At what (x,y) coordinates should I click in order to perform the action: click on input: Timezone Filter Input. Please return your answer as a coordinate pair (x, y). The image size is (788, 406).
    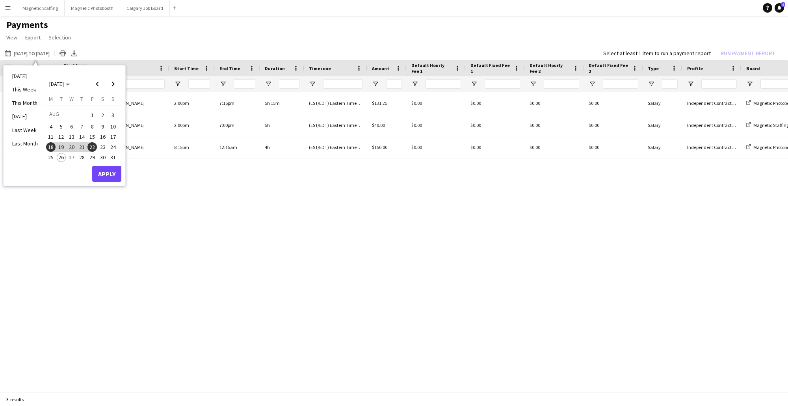
    Looking at the image, I should click on (343, 84).